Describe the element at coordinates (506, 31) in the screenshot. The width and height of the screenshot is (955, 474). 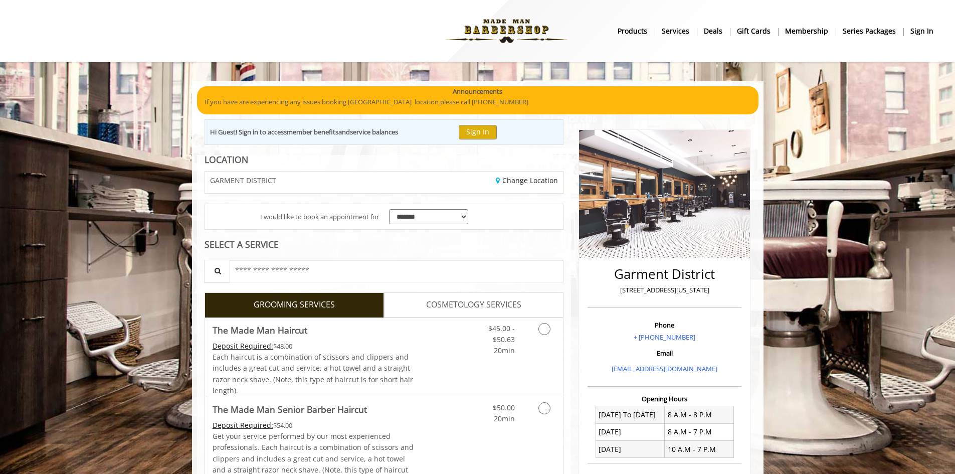
I see `img: Made Man Barbershop logo` at that location.